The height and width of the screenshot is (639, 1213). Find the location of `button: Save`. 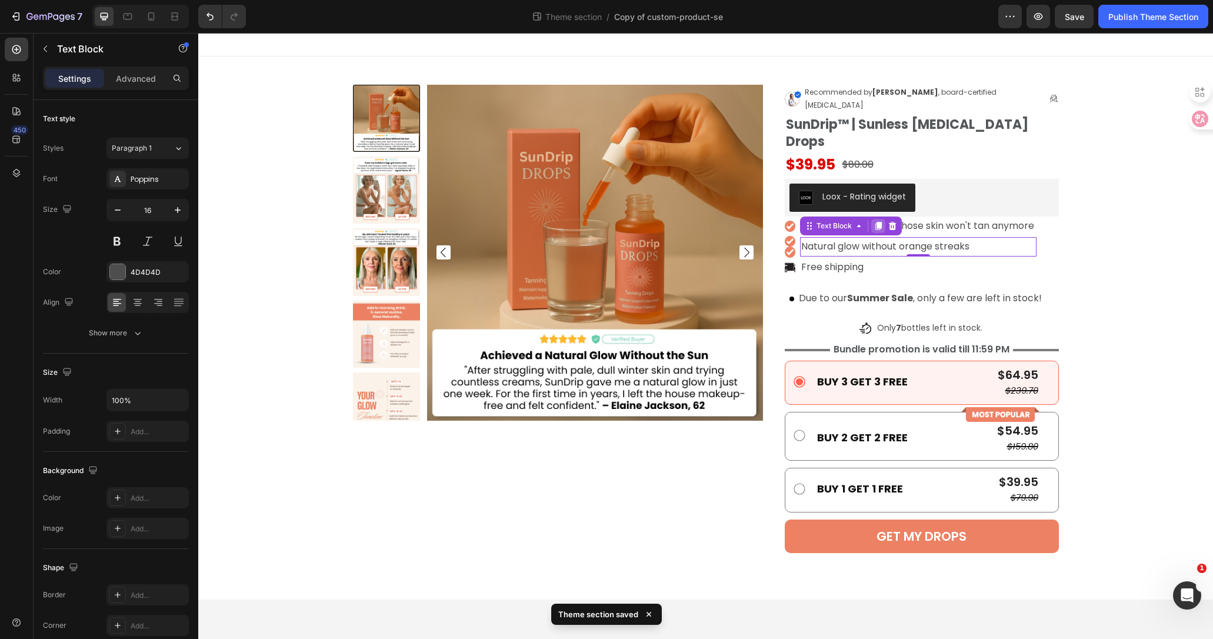

button: Save is located at coordinates (1074, 16).